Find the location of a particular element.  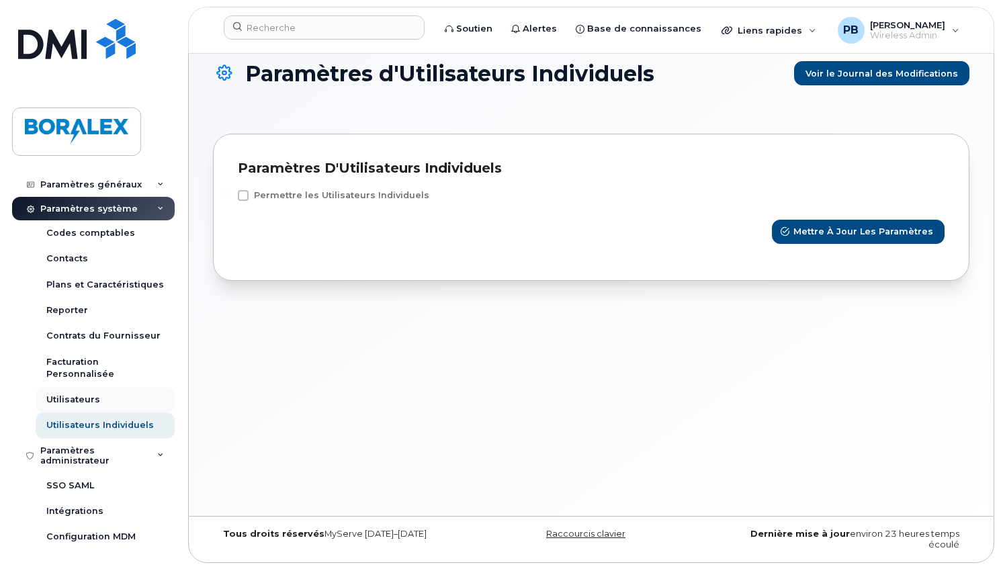

input: Permettre les Utilisateurs Individuels is located at coordinates (225, 194).